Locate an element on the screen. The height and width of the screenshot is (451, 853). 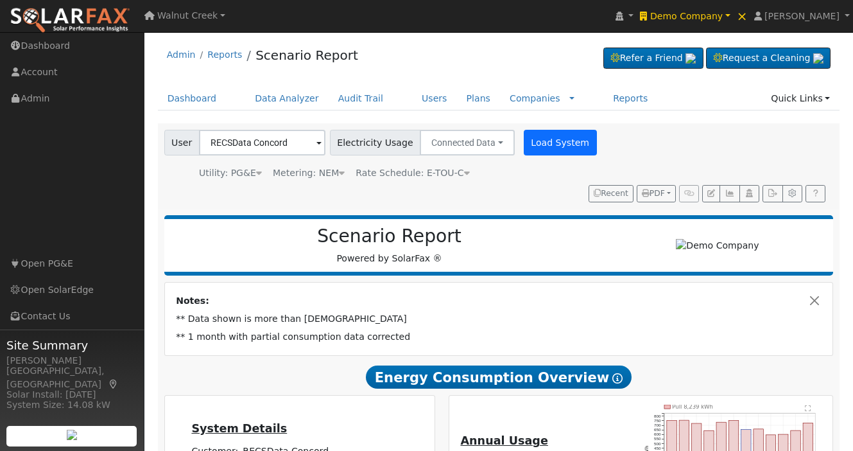
button: Edit User is located at coordinates (711, 194).